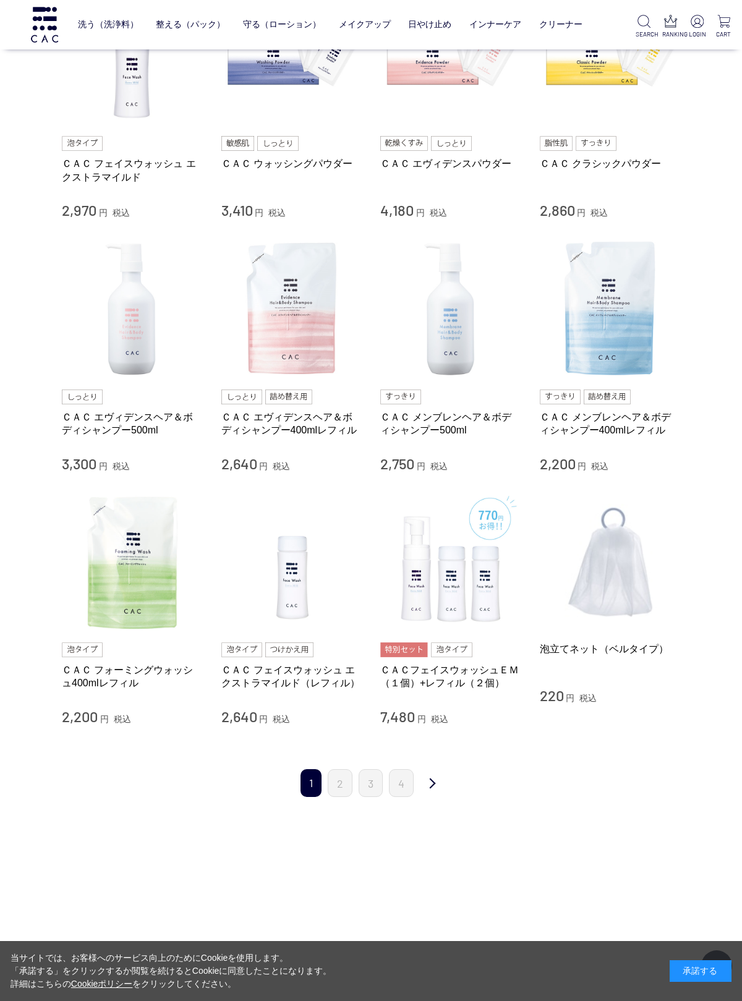  What do you see at coordinates (701, 971) in the screenshot?
I see `div: 承諾する` at bounding box center [701, 971].